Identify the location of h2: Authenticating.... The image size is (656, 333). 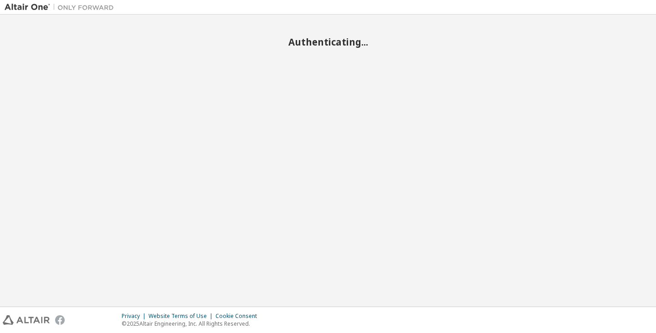
(328, 42).